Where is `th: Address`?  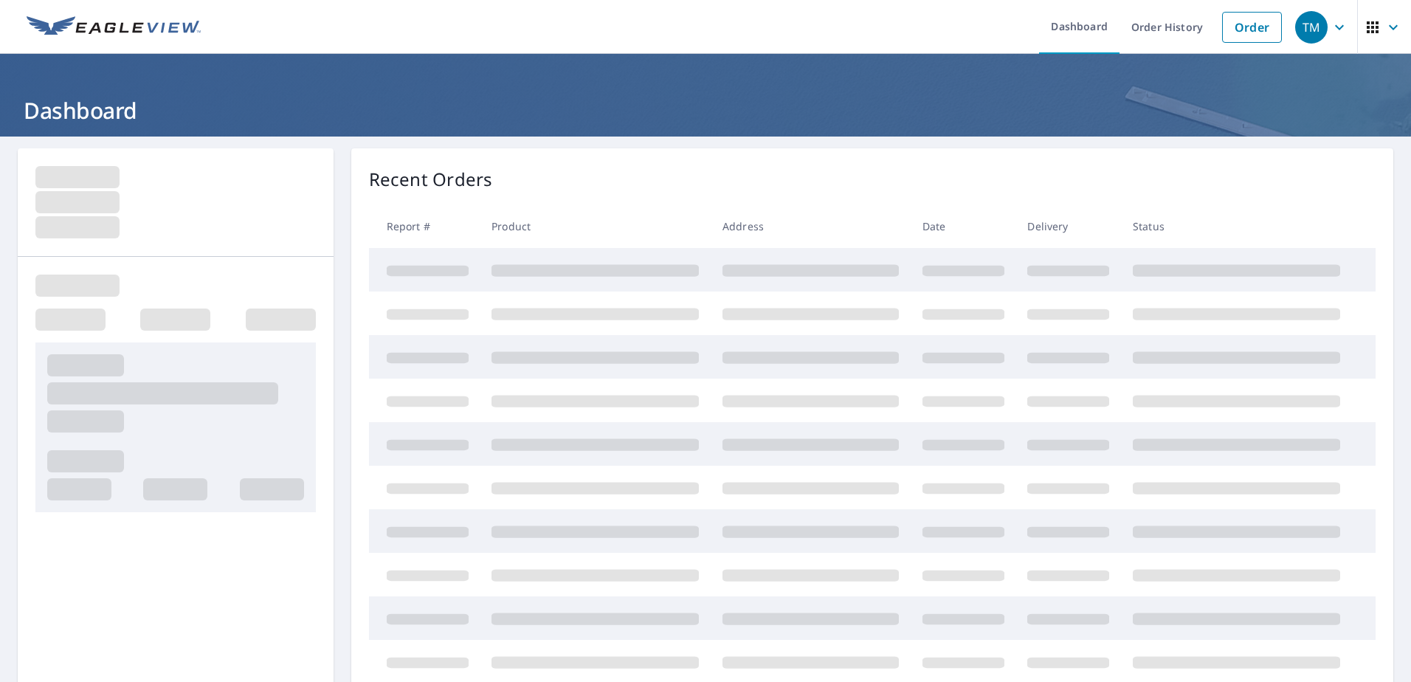 th: Address is located at coordinates (810, 226).